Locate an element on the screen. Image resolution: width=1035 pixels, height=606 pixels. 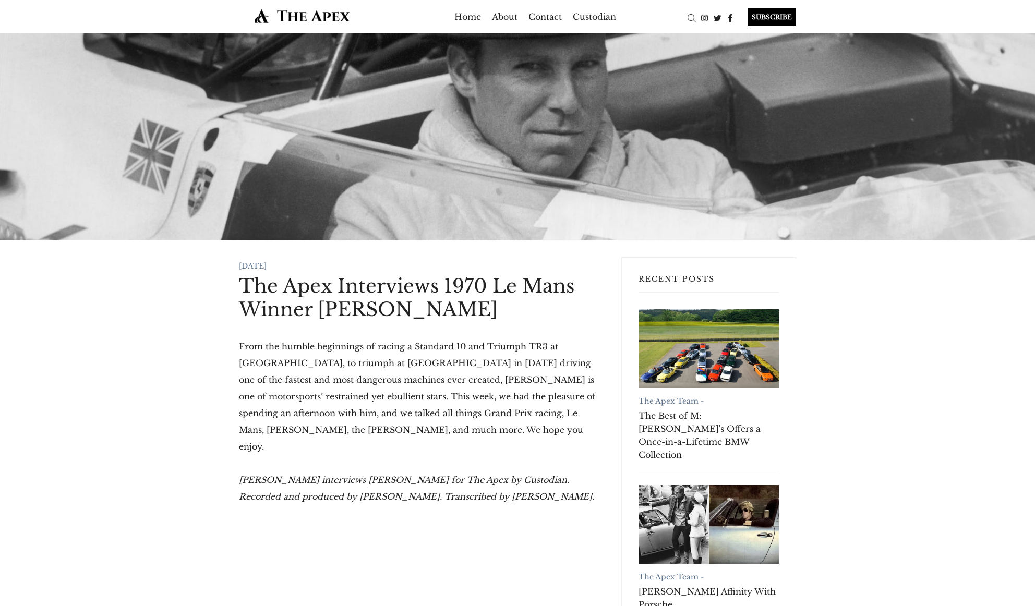
a: SUBSCRIBE is located at coordinates (766, 17).